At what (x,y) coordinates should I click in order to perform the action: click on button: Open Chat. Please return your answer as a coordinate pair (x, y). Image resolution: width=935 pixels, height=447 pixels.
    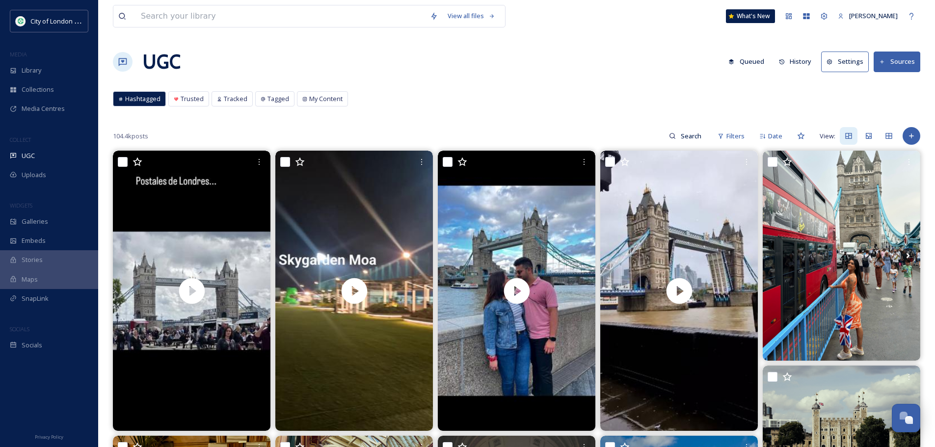
    Looking at the image, I should click on (906, 418).